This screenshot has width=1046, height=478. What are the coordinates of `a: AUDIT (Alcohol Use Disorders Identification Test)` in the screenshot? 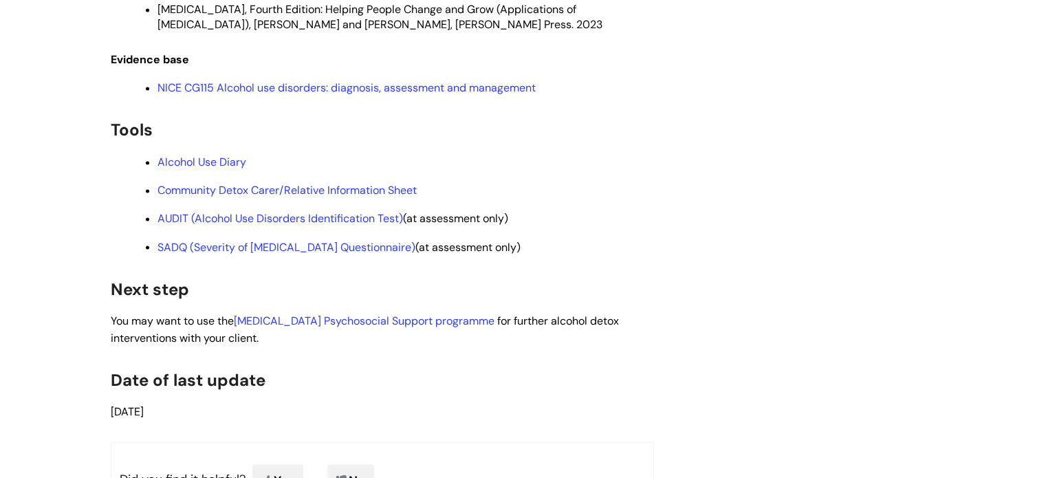 It's located at (280, 218).